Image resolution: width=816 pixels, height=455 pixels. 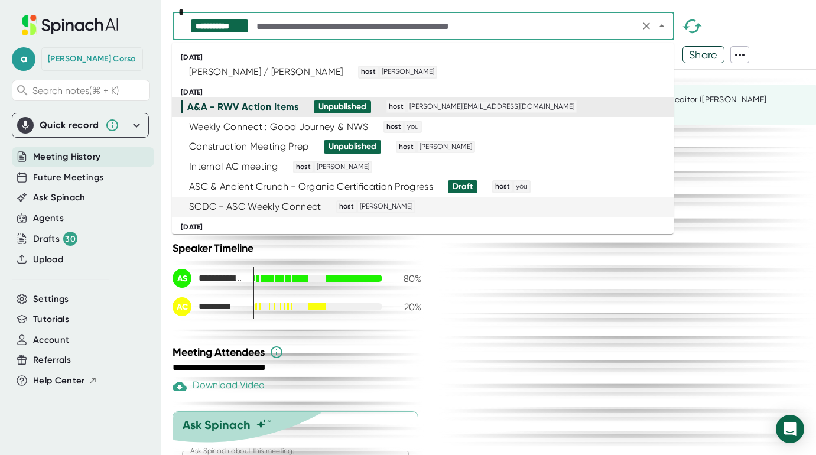 What do you see at coordinates (646, 26) in the screenshot?
I see `button: Clear` at bounding box center [646, 26].